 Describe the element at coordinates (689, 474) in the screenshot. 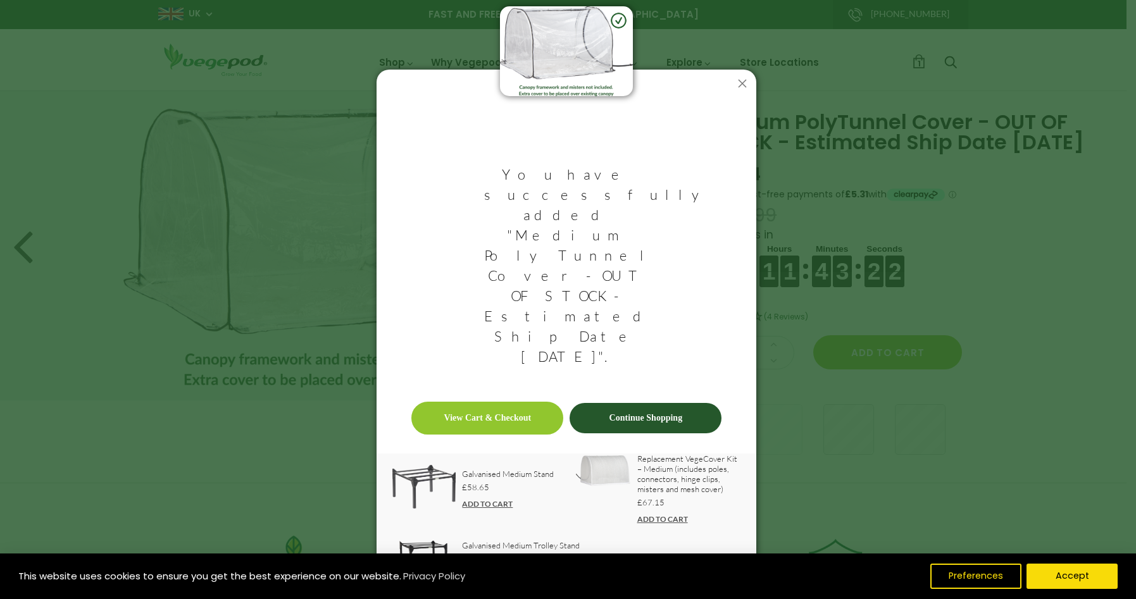

I see `a: Replacement VegeCover Kit – Medium (includes poles, connectors, hinge clips, misters and mesh cover)` at that location.